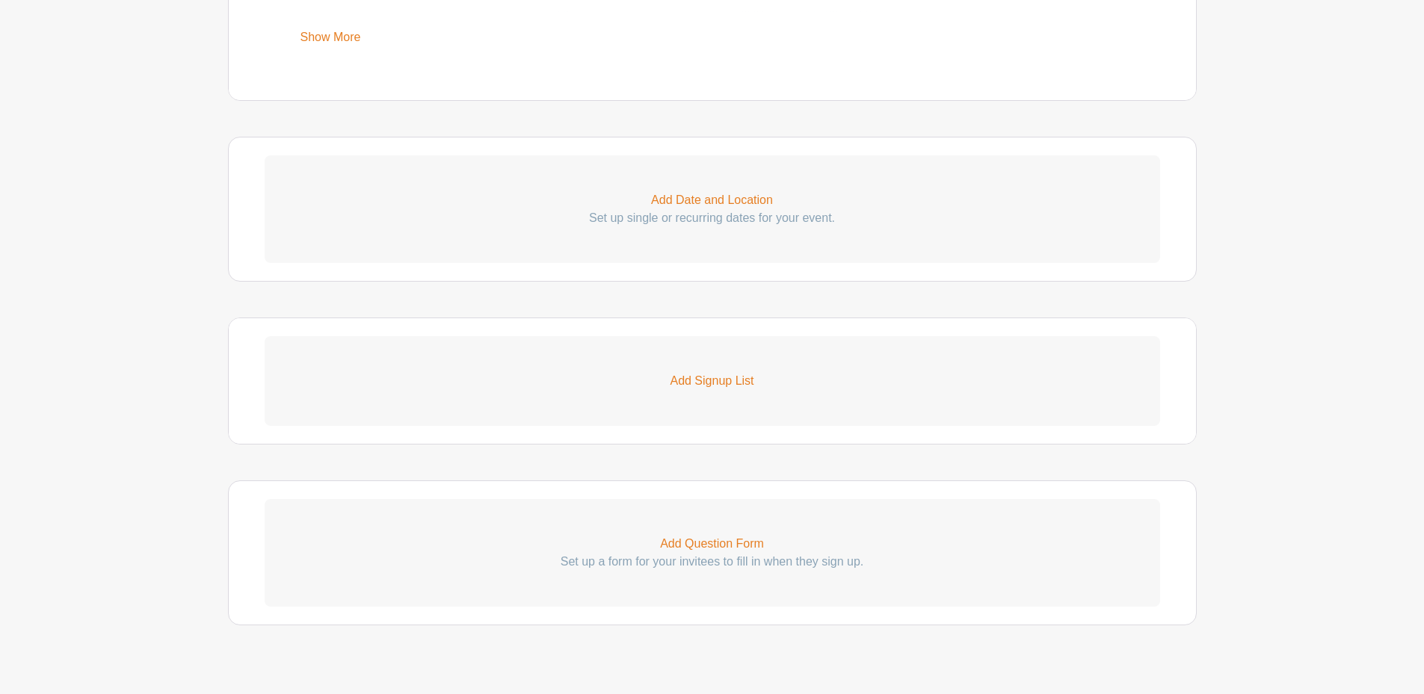 This screenshot has height=694, width=1424. I want to click on p: Add Question Form, so click(712, 544).